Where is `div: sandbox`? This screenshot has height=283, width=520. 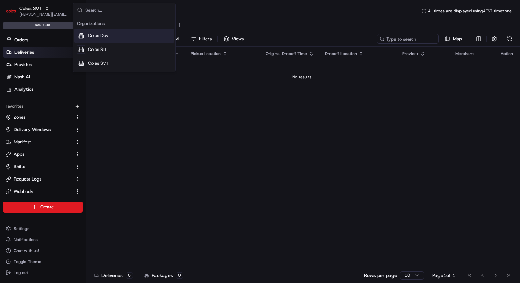 div: sandbox is located at coordinates (43, 25).